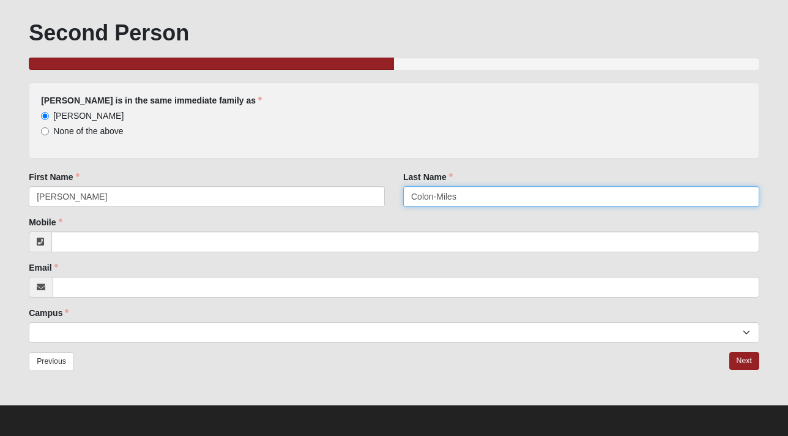 Image resolution: width=788 pixels, height=436 pixels. What do you see at coordinates (45, 131) in the screenshot?
I see `input: None of the above` at bounding box center [45, 131].